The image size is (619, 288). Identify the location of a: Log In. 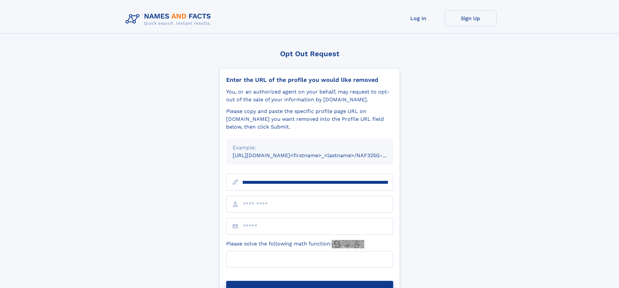
(419, 18).